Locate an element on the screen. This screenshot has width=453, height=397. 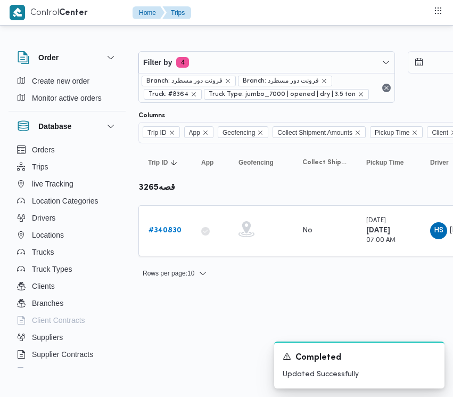
span: Client is located at coordinates (440, 133).